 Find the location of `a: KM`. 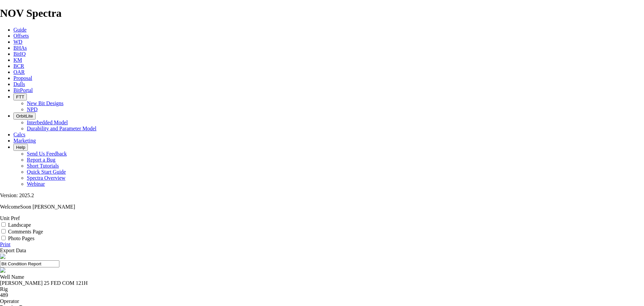

a: KM is located at coordinates (18, 60).